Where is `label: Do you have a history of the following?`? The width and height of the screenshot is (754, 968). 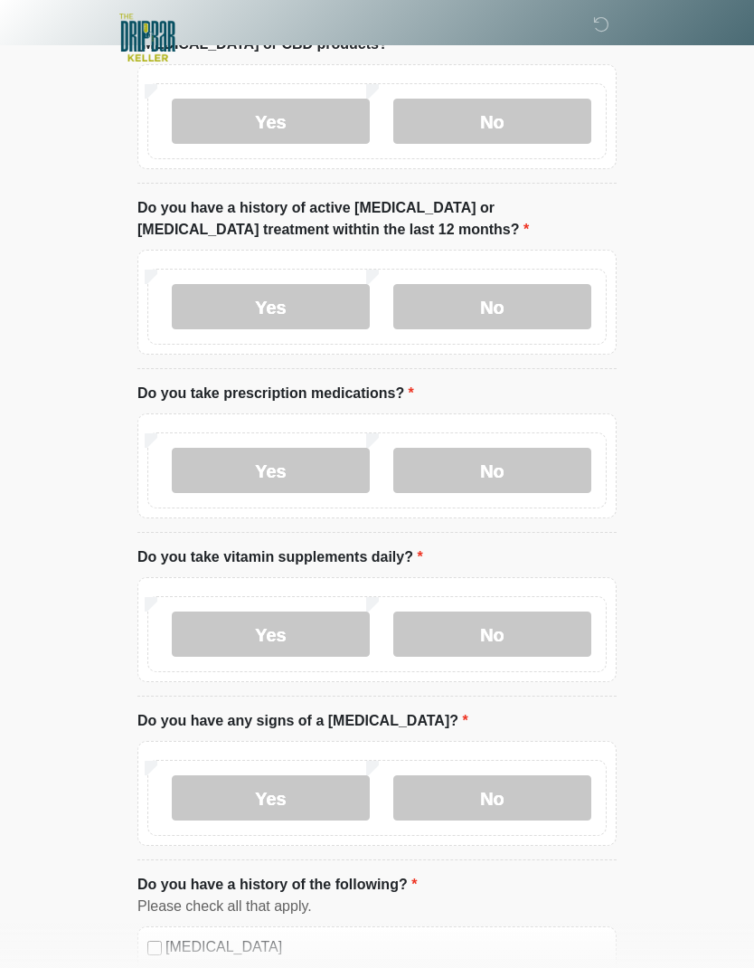 label: Do you have a history of the following? is located at coordinates (277, 884).